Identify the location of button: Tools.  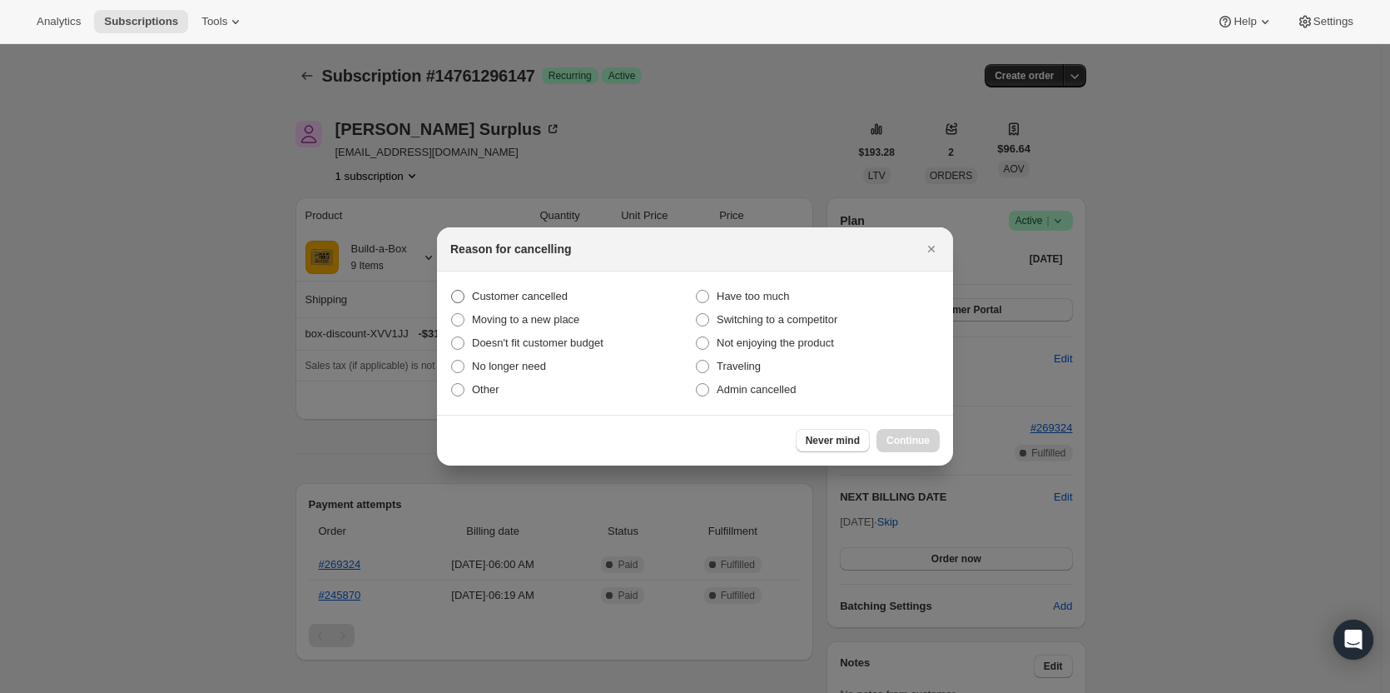
(222, 22).